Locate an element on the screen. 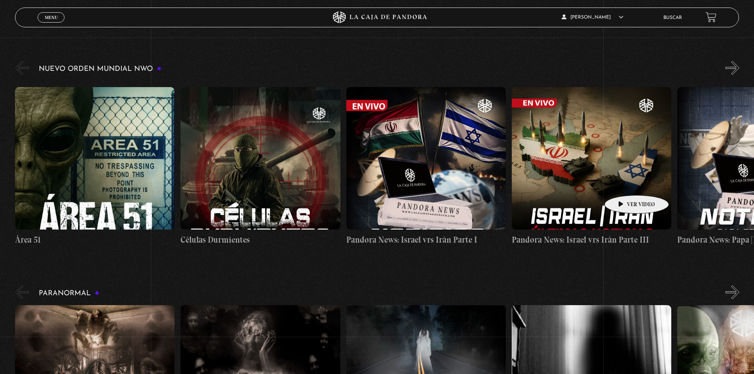  h3: Paranormal is located at coordinates (69, 293).